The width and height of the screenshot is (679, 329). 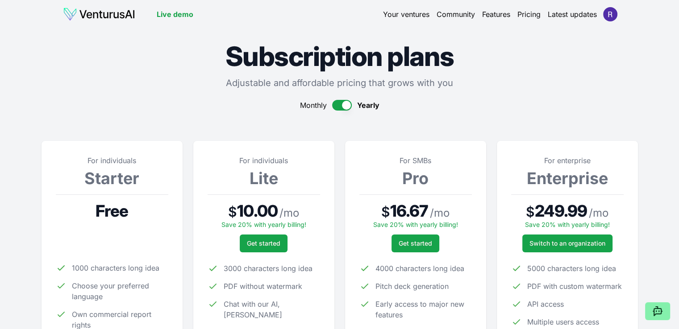 What do you see at coordinates (416, 179) in the screenshot?
I see `h3: Pro` at bounding box center [416, 179].